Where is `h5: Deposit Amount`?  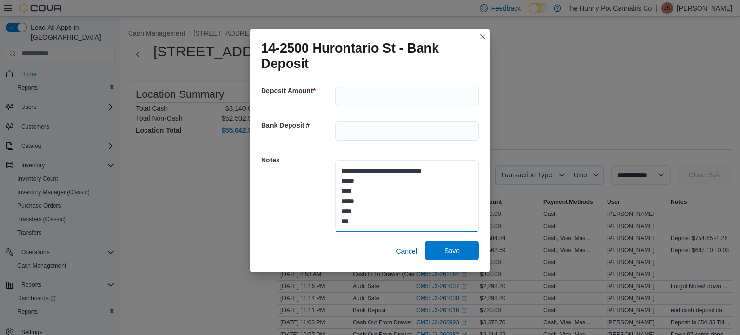
h5: Deposit Amount is located at coordinates (297, 91).